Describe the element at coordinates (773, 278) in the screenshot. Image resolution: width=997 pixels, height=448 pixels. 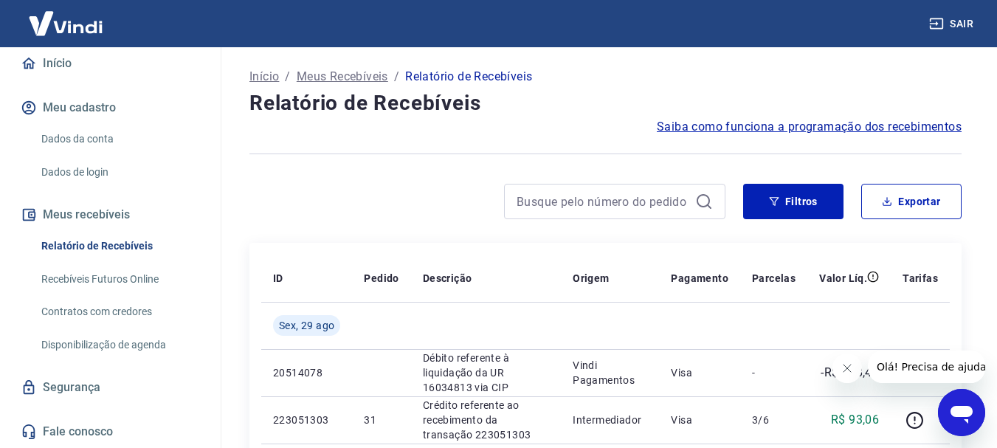
I see `p: Parcelas` at that location.